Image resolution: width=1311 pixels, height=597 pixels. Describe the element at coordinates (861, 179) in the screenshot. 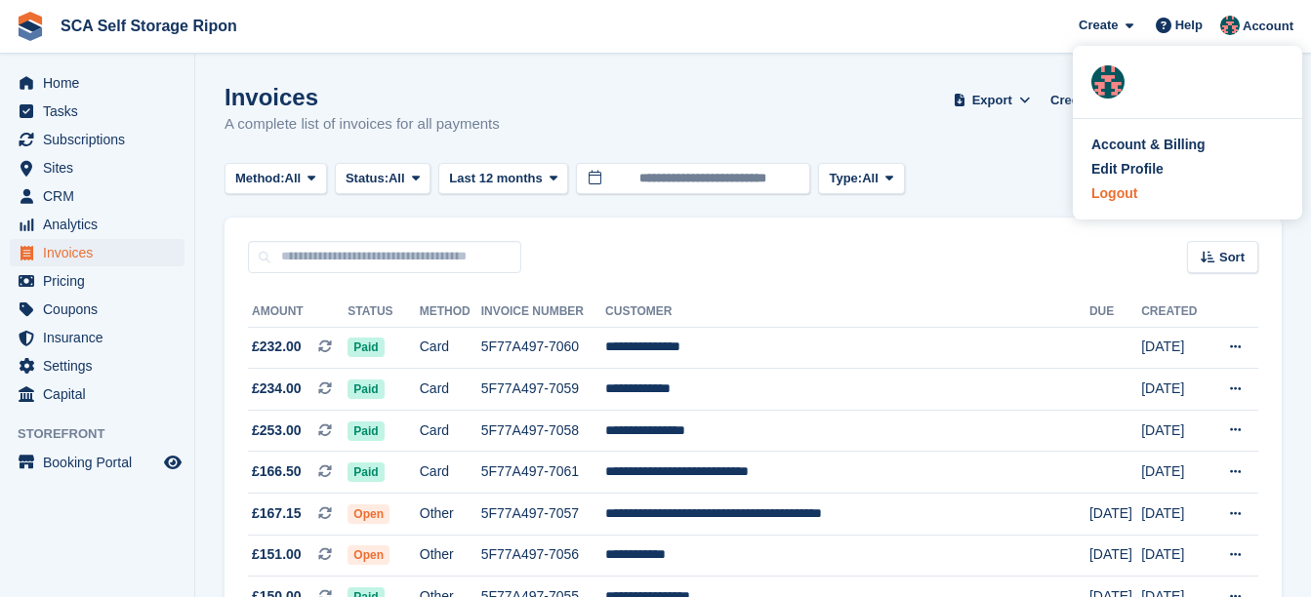

I see `button: Type: All` at that location.